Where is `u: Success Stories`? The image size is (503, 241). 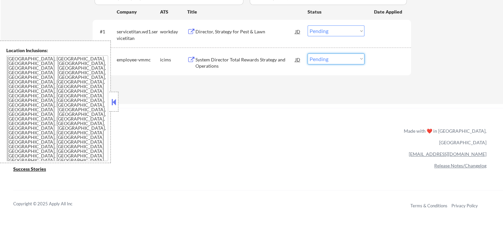 u: Success Stories is located at coordinates (29, 169).